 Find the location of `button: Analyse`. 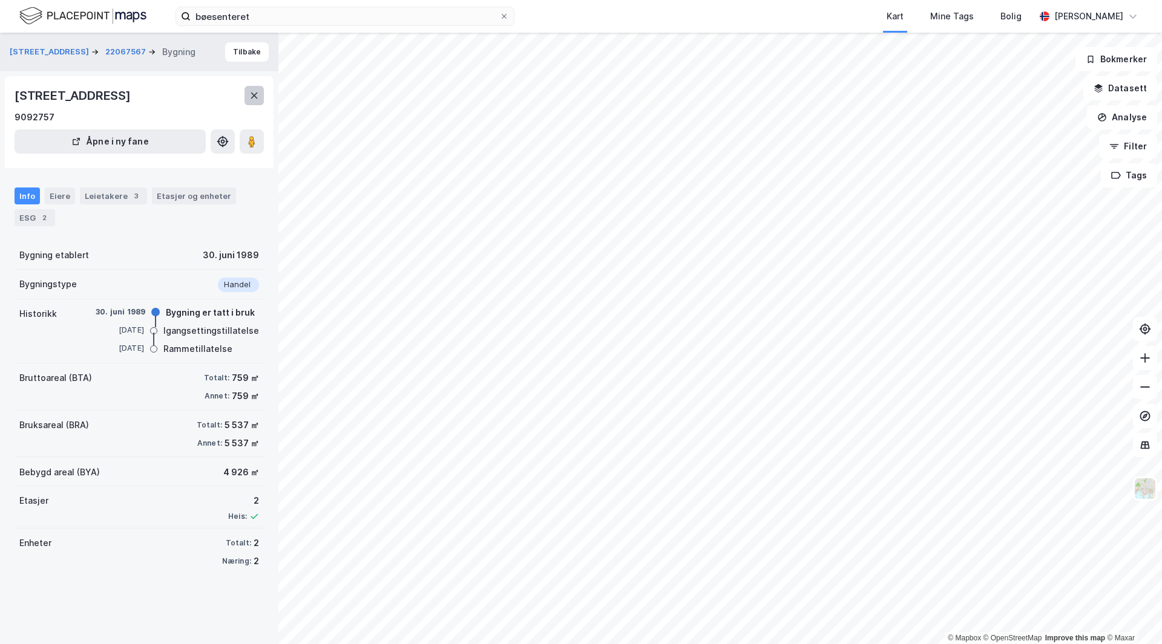

button: Analyse is located at coordinates (1122, 117).